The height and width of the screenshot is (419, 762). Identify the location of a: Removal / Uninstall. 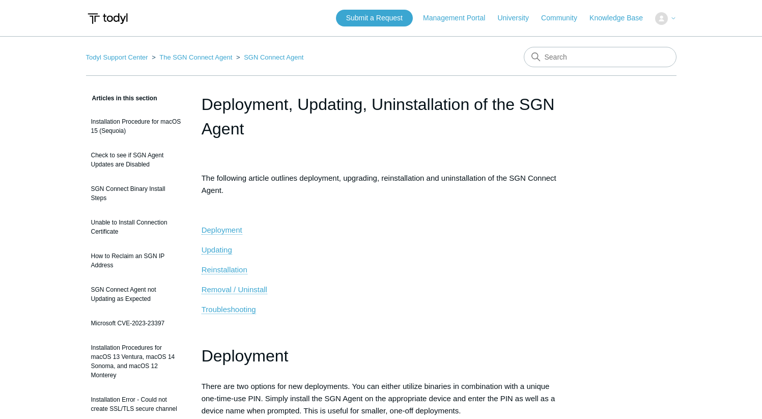
(234, 290).